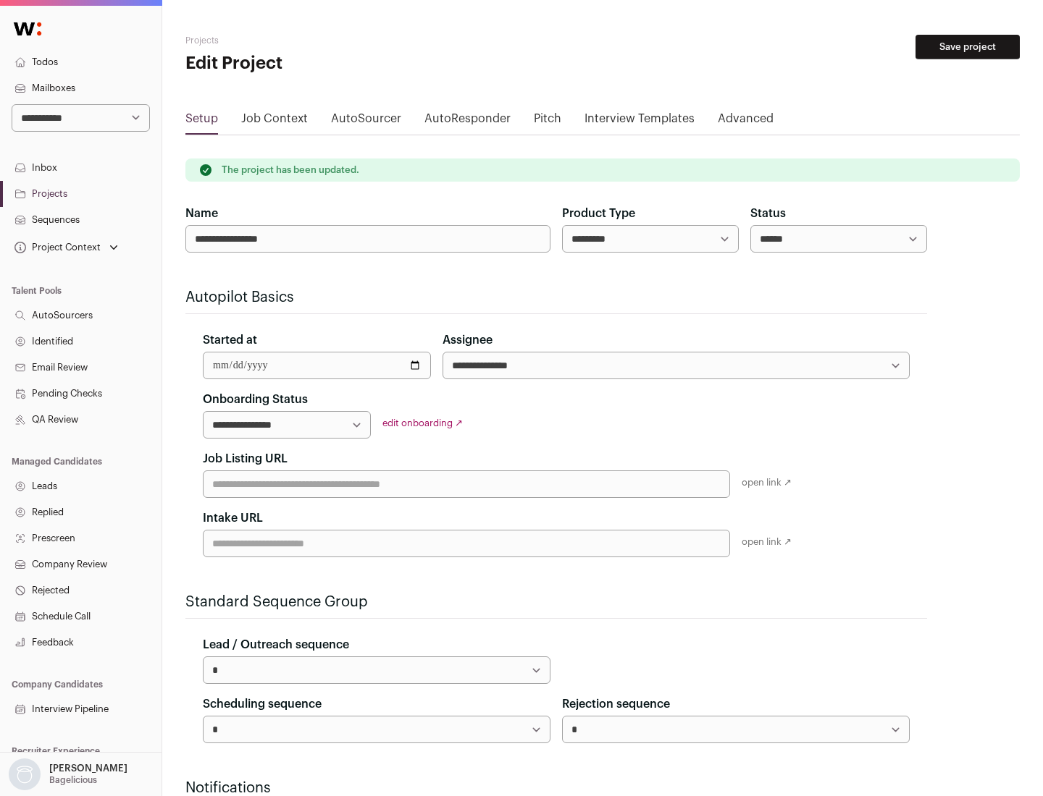 The width and height of the screenshot is (1043, 796). What do you see at coordinates (255, 400) in the screenshot?
I see `label: Onboarding Status` at bounding box center [255, 400].